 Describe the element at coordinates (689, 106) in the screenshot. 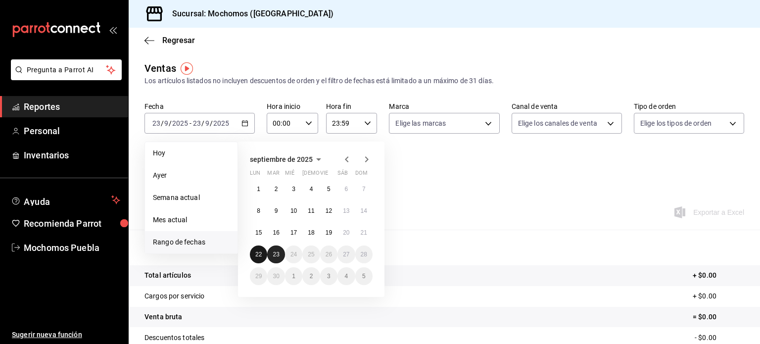

I see `label: Tipo de orden` at that location.